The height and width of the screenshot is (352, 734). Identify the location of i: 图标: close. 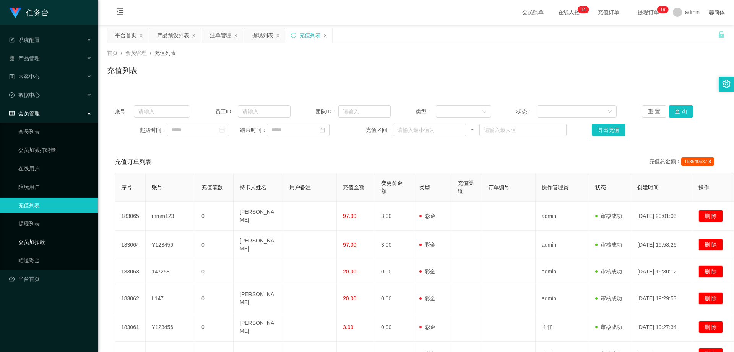
(141, 36).